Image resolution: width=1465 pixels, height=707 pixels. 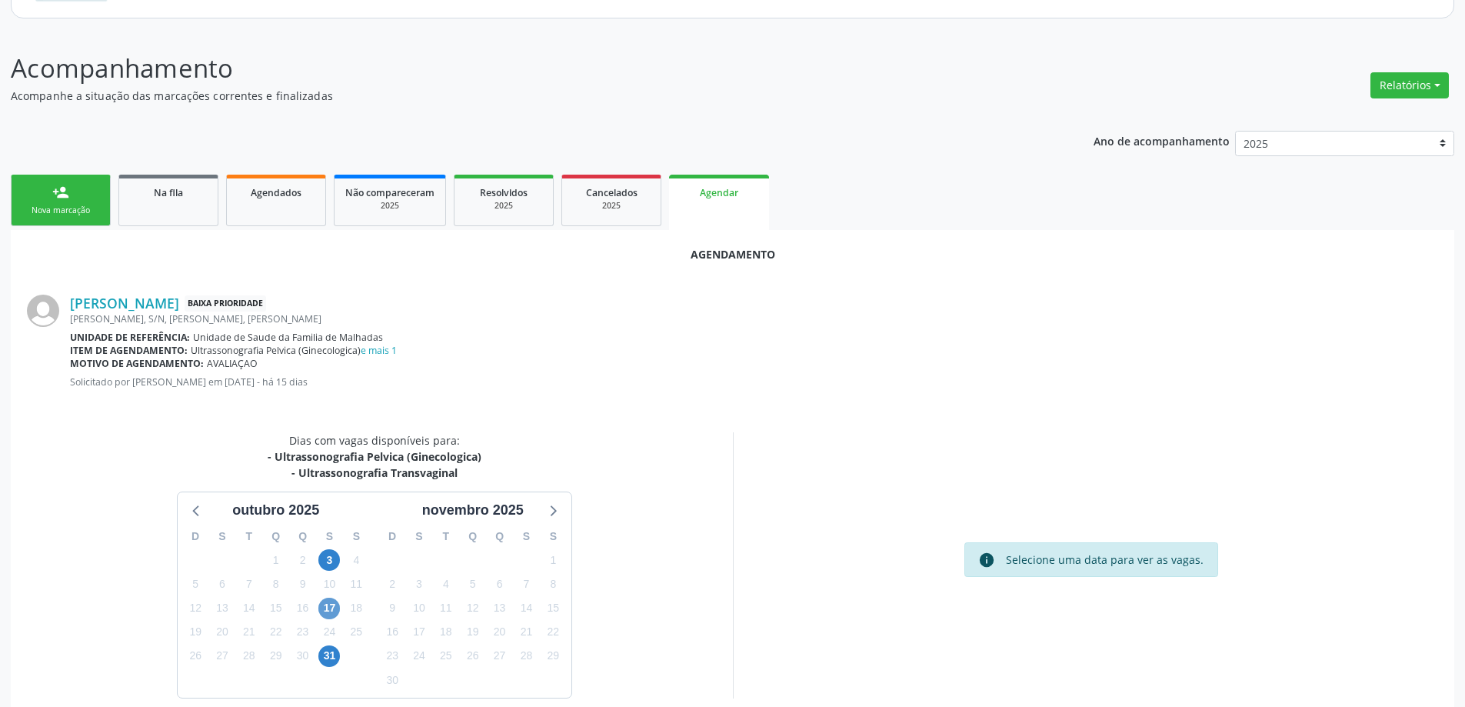 I want to click on span: quarta-feira, 1 de outubro de 2025, so click(x=276, y=560).